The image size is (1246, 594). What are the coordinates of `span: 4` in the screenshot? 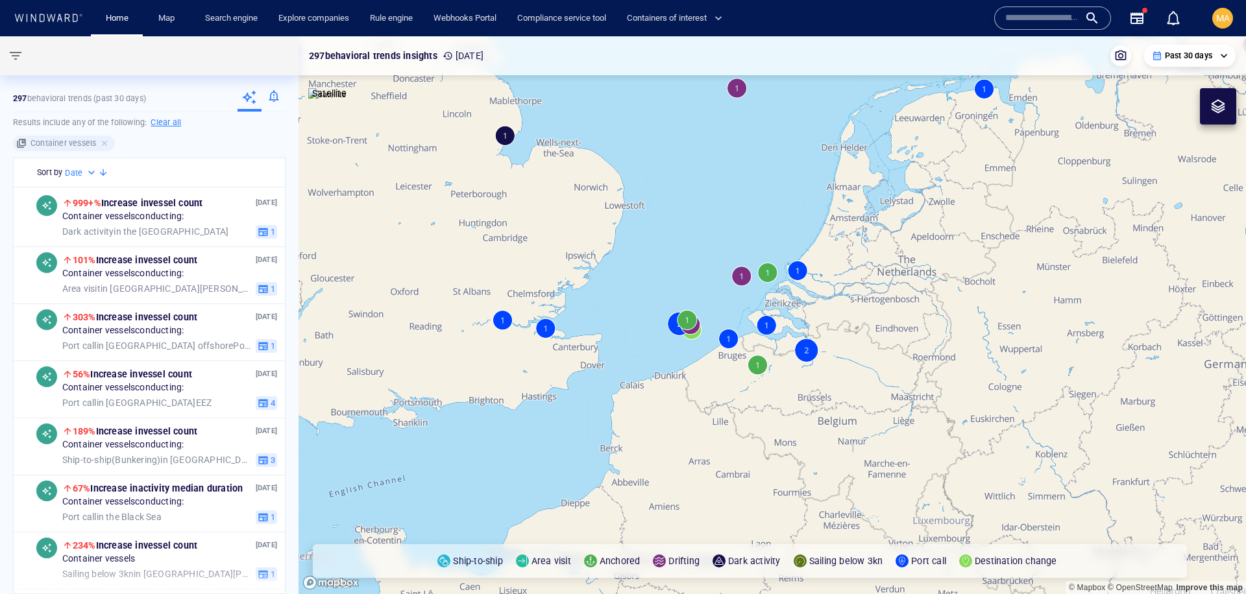 It's located at (272, 404).